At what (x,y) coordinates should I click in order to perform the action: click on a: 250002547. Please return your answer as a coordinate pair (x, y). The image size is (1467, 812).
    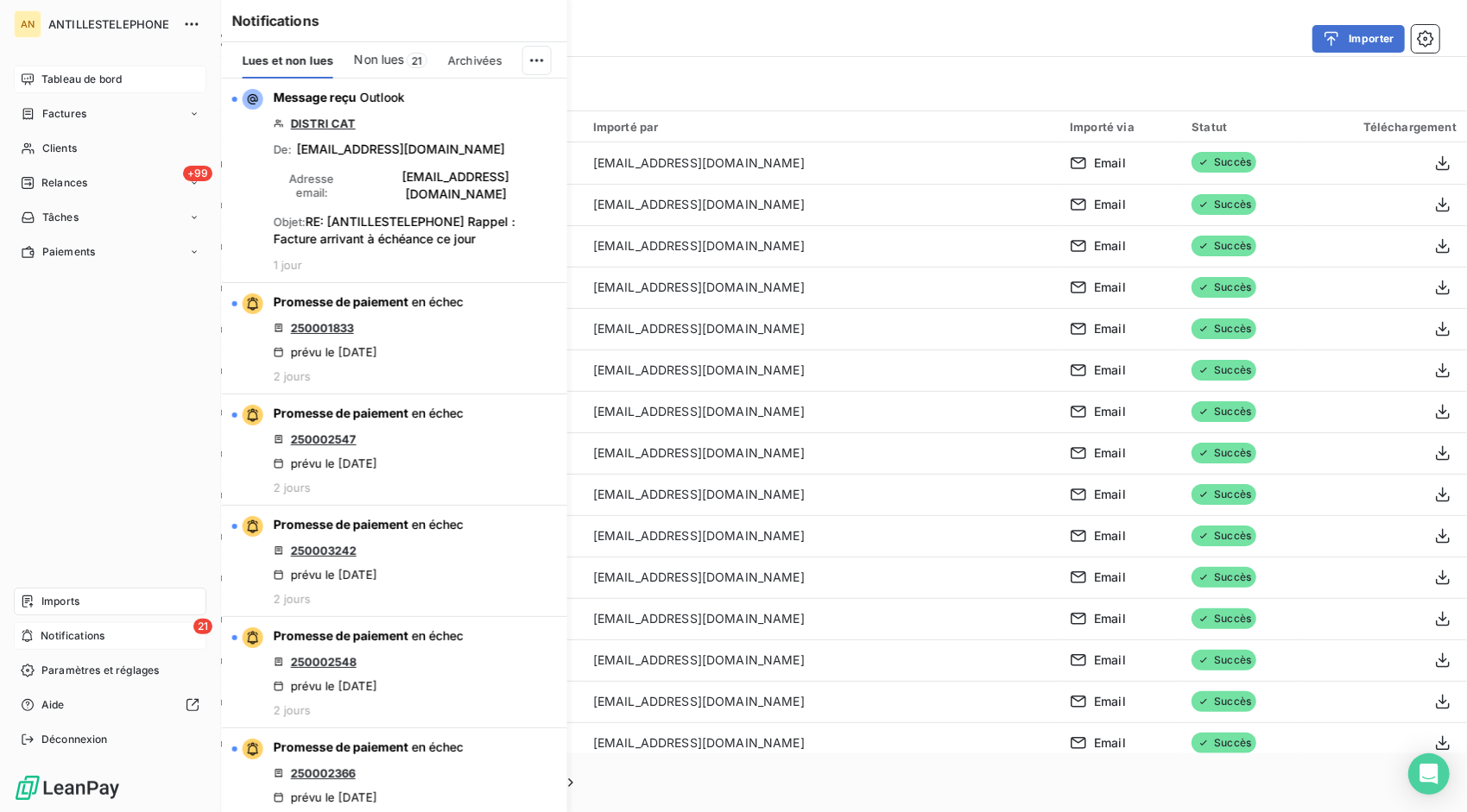
    Looking at the image, I should click on (323, 439).